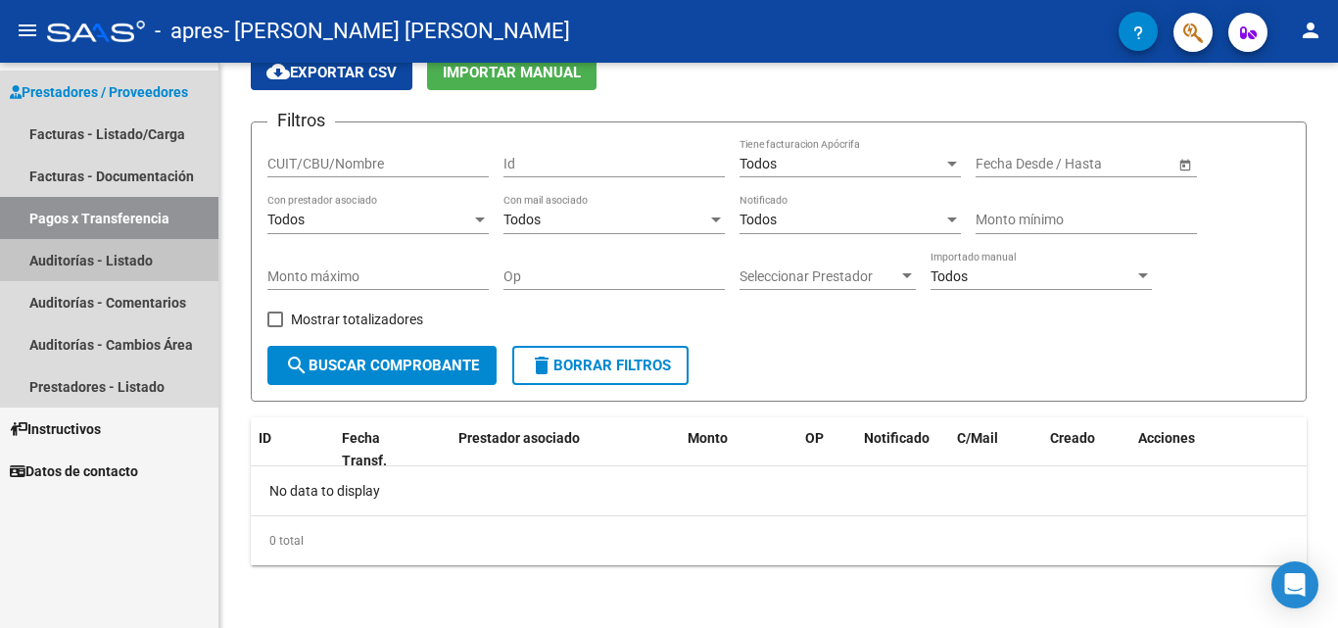  What do you see at coordinates (519, 438) in the screenshot?
I see `span: Prestador asociado` at bounding box center [519, 438].